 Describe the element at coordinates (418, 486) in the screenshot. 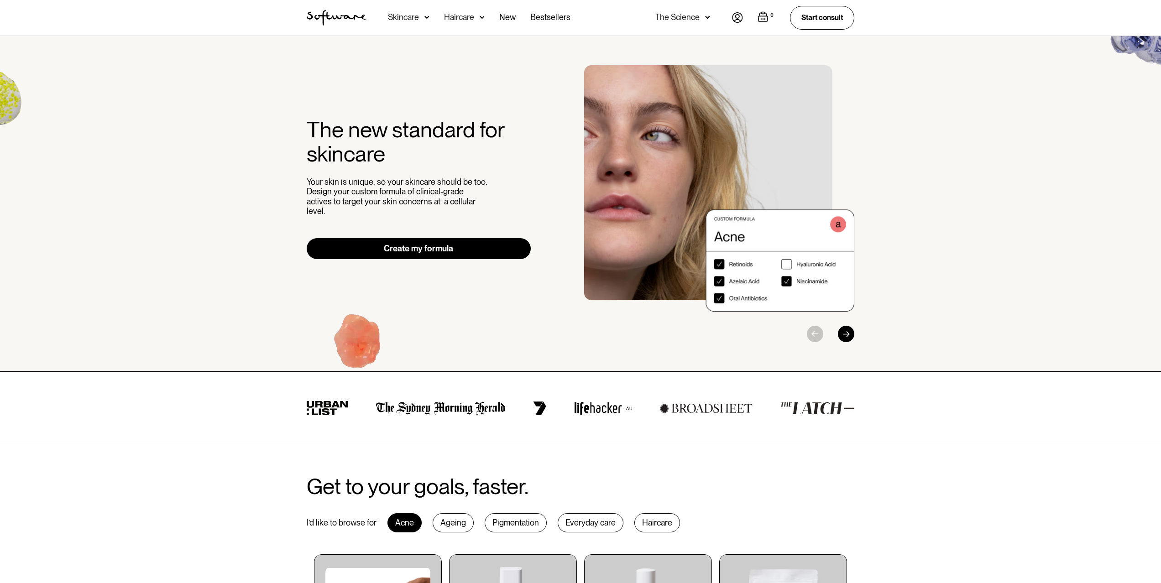

I see `h2: Get to your goals, faster.` at that location.